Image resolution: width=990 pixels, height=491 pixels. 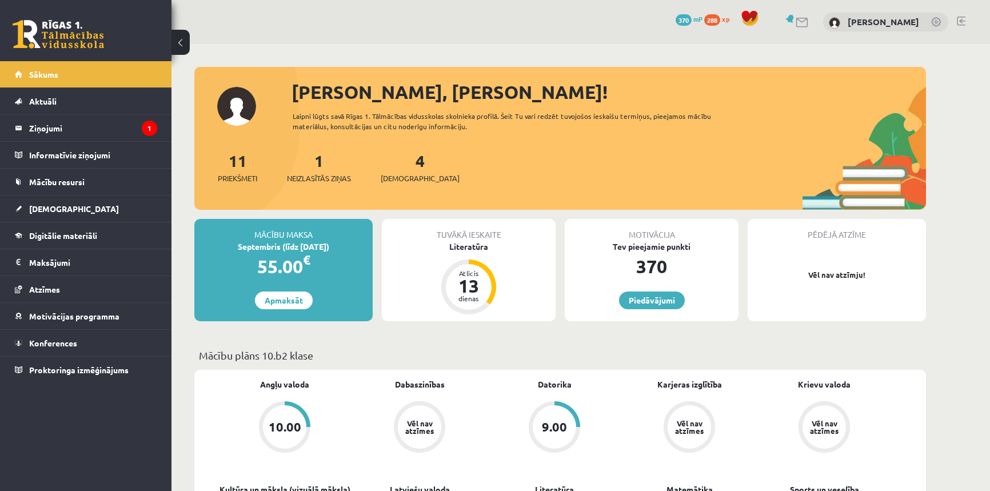 I want to click on a: Sākums, so click(x=86, y=74).